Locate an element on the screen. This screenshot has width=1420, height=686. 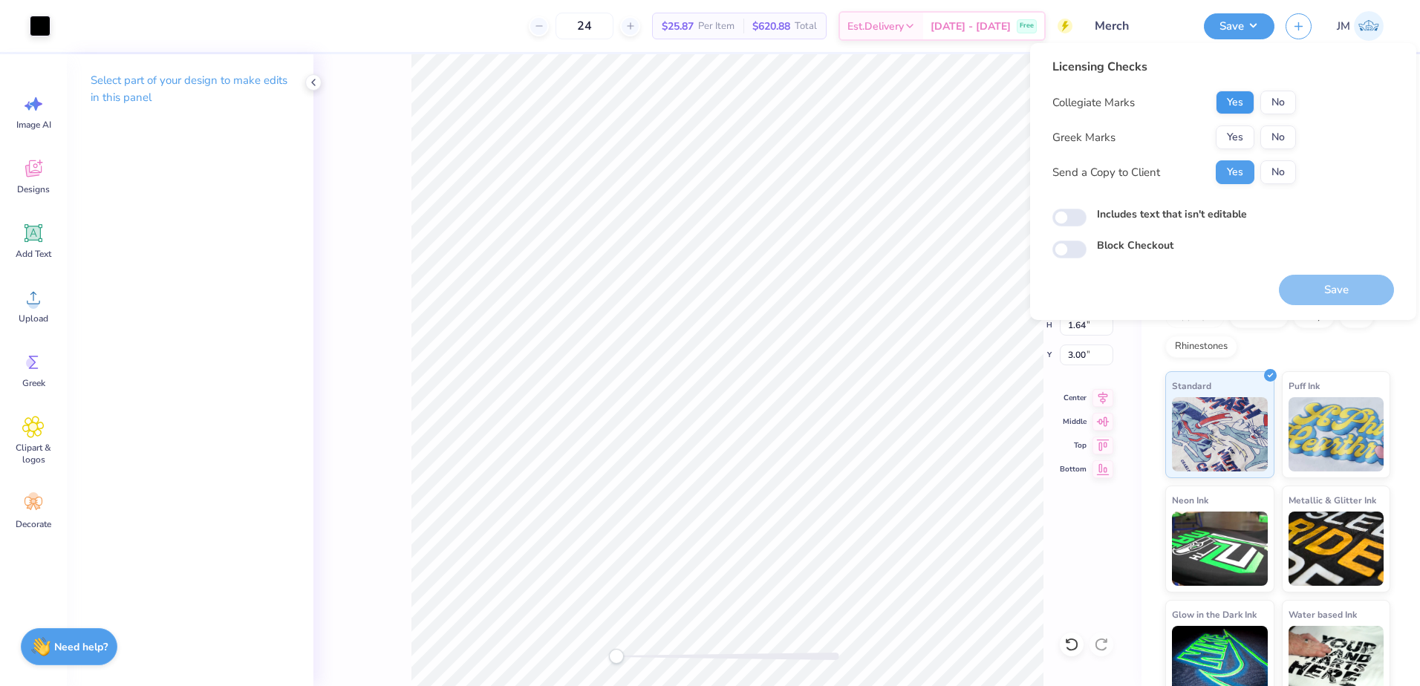
span: Est. Delivery is located at coordinates (876, 26).